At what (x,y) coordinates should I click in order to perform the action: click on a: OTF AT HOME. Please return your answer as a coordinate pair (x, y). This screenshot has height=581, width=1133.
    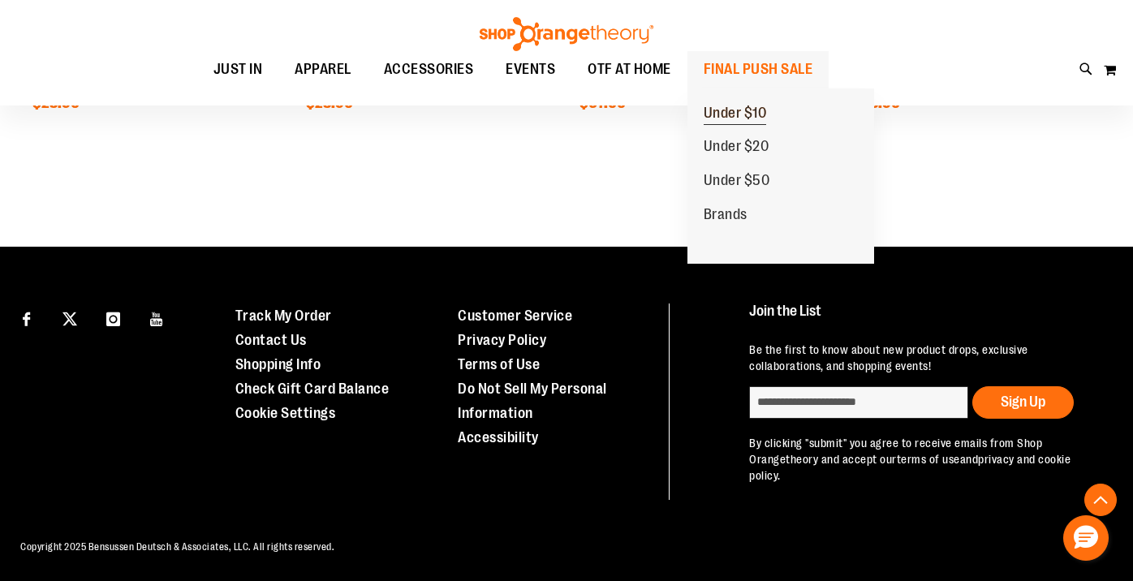
    Looking at the image, I should click on (629, 70).